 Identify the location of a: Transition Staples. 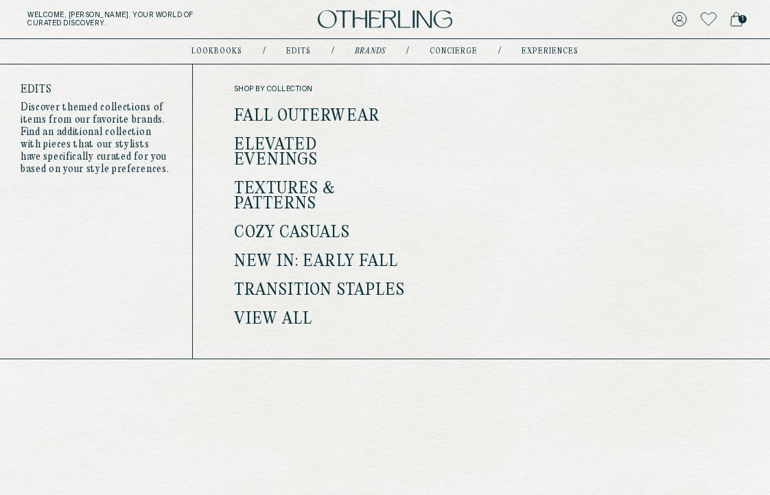
(320, 291).